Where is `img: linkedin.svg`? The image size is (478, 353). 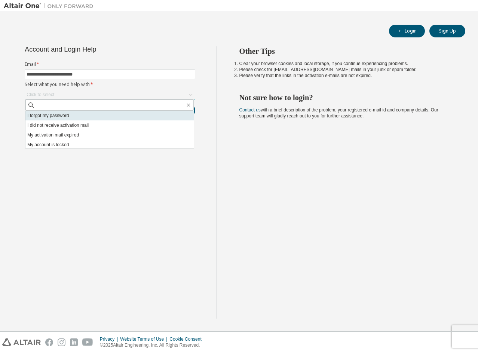
img: linkedin.svg is located at coordinates (74, 342).